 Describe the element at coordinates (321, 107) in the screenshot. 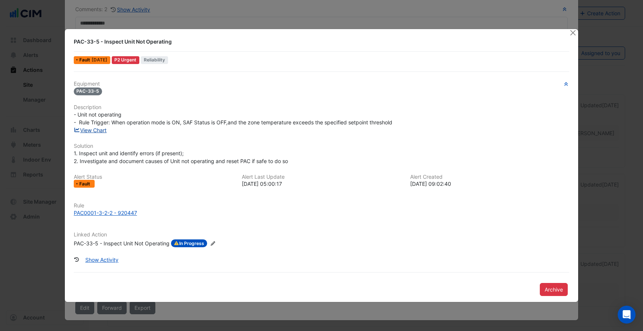

I see `h6: Description` at that location.